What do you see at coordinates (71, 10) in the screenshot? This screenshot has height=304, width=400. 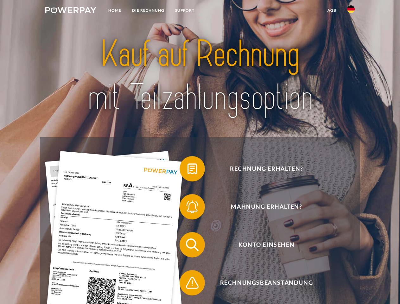 I see `img: logo-powerpay-white.svg` at bounding box center [71, 10].